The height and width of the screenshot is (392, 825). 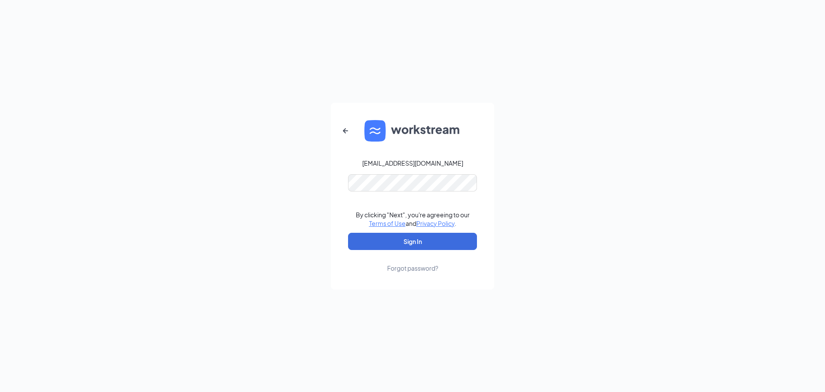 What do you see at coordinates (413, 131) in the screenshot?
I see `img: WS logo and Workstream text` at bounding box center [413, 131].